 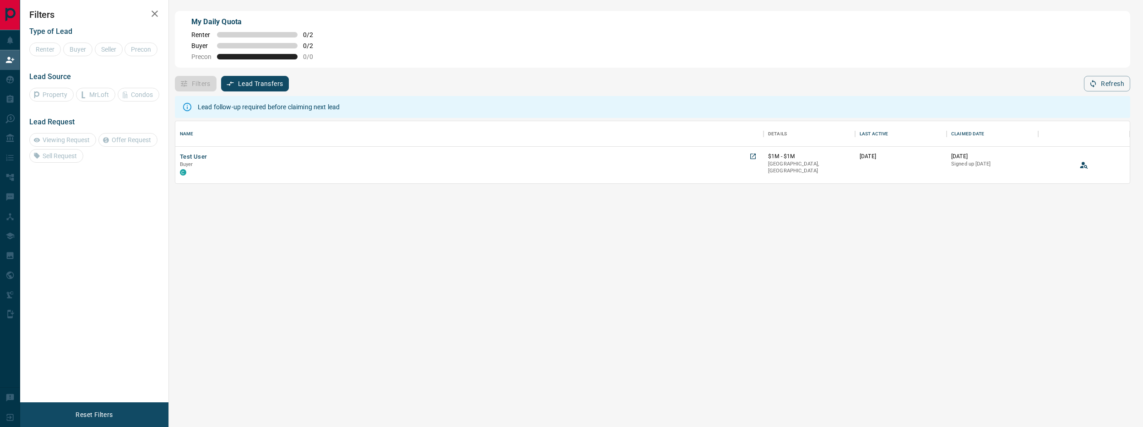 I want to click on button: Refresh, so click(x=1107, y=84).